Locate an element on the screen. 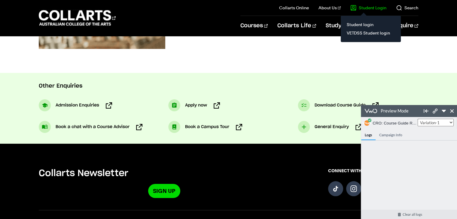 The width and height of the screenshot is (457, 219). a: Admission Enquiries is located at coordinates (75, 105).